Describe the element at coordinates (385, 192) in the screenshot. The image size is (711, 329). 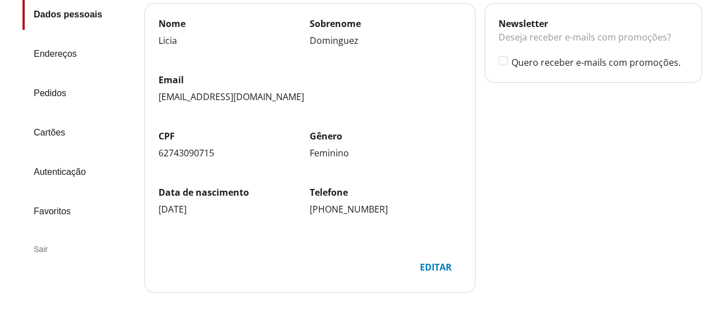
I see `label: Telefone` at that location.